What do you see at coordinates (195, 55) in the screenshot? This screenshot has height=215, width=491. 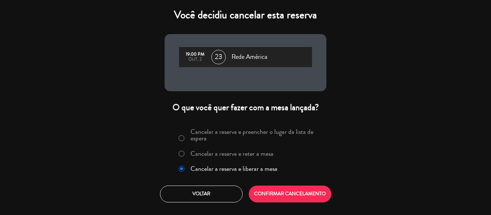 I see `div: 19:00 PM` at bounding box center [195, 55].